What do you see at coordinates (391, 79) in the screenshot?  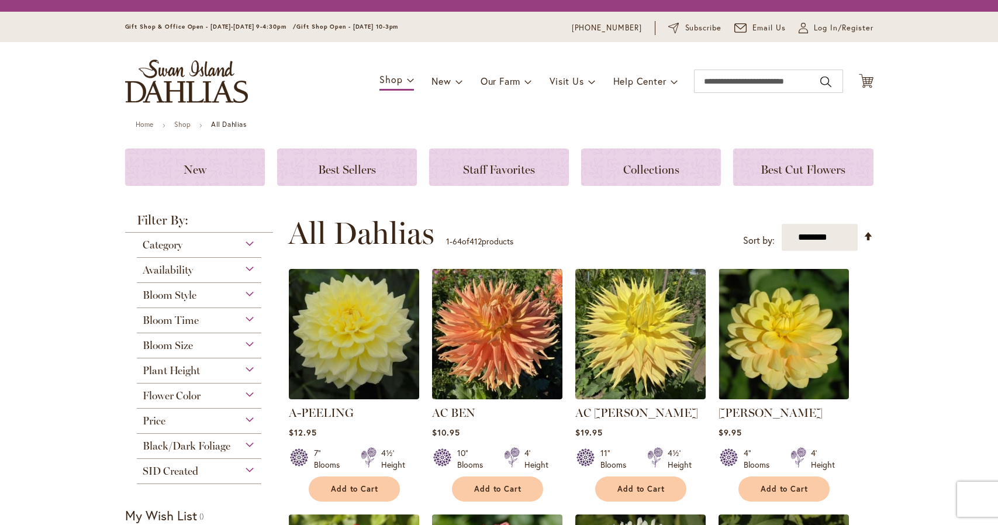 I see `span: Shop` at bounding box center [391, 79].